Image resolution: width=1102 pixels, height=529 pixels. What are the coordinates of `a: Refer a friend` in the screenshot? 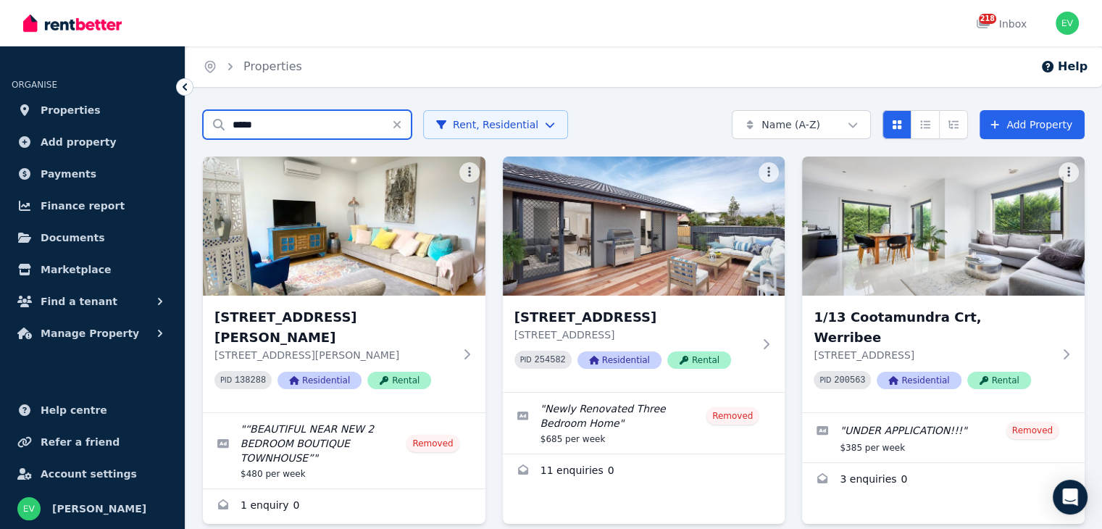 It's located at (92, 442).